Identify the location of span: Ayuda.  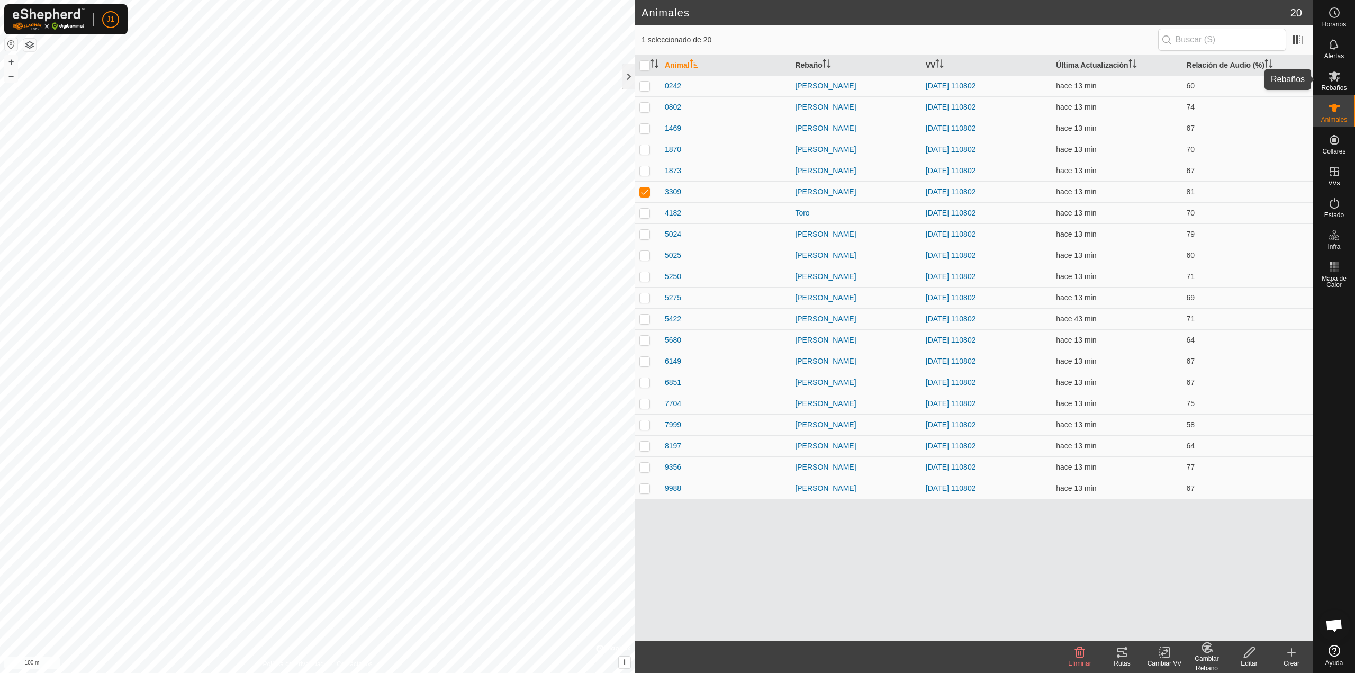
(1334, 663).